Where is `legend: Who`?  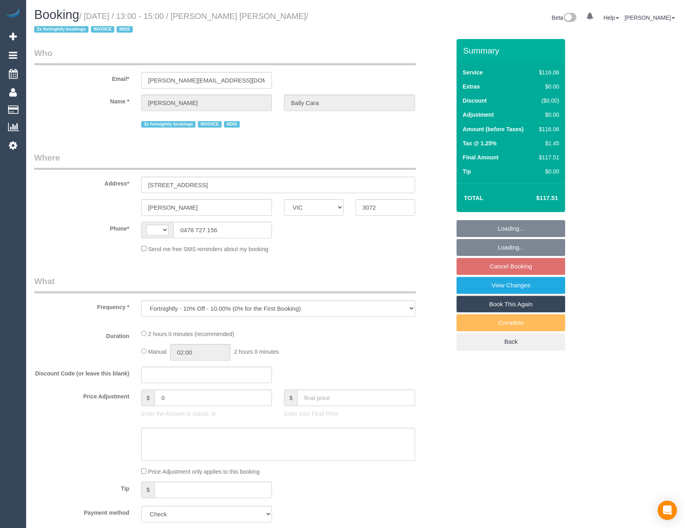 legend: Who is located at coordinates (225, 56).